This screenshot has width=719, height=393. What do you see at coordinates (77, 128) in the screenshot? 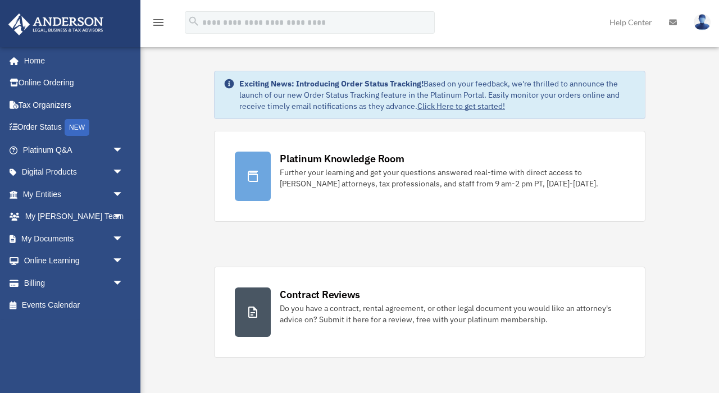
I see `div: NEW` at bounding box center [77, 128].